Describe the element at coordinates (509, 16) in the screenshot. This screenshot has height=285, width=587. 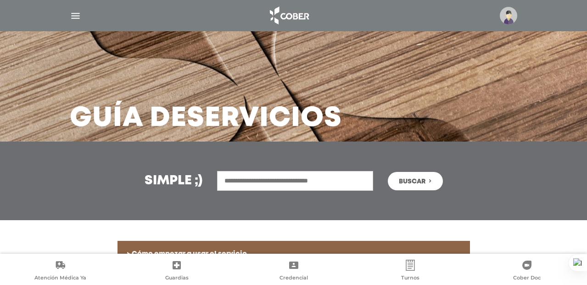
I see `img: profile-placeholder.svg` at that location.